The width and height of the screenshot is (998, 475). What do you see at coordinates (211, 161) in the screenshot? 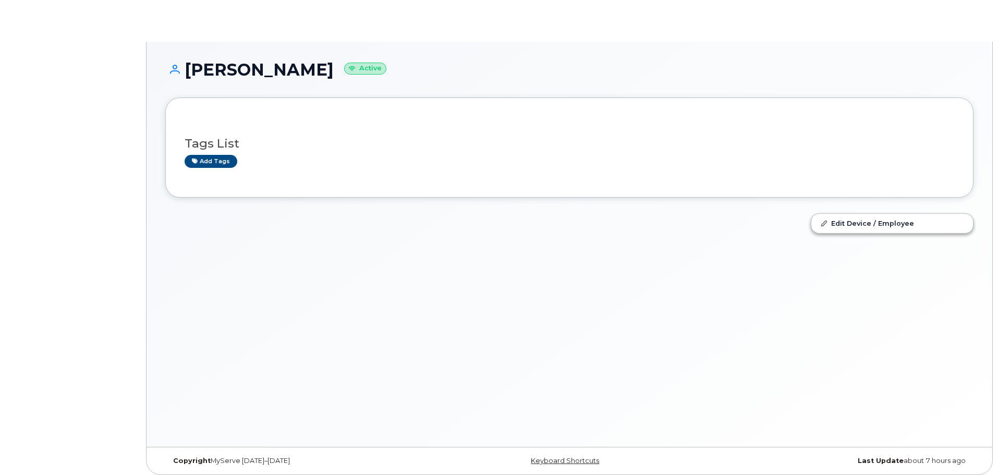
I see `a: Add tags` at bounding box center [211, 161].